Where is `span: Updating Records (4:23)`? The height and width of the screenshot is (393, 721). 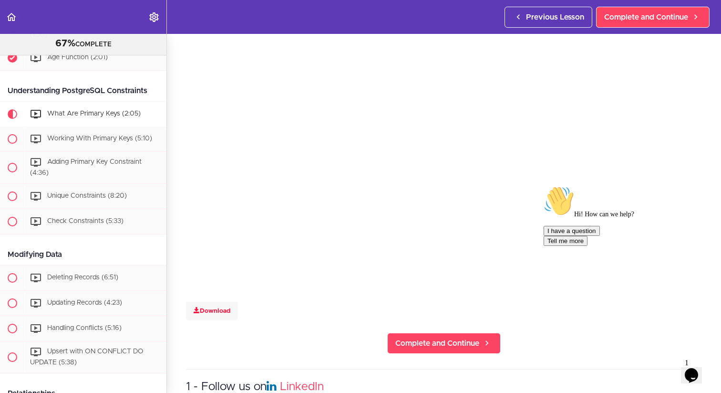
span: Updating Records (4:23) is located at coordinates (84, 302).